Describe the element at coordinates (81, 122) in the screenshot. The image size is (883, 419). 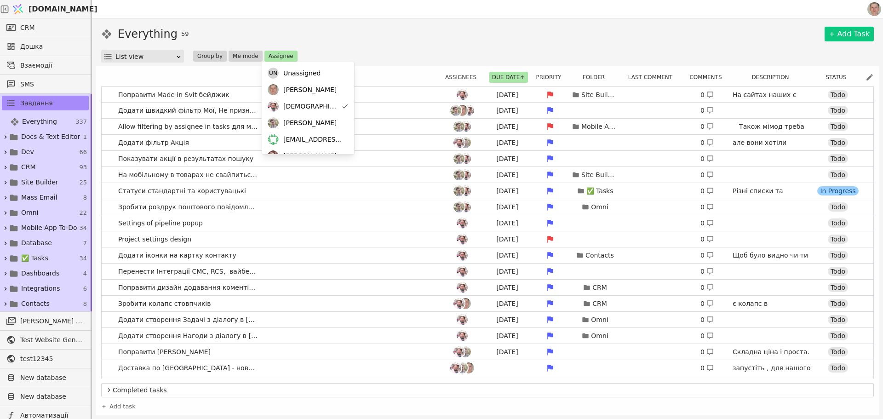
I see `span: 337` at that location.